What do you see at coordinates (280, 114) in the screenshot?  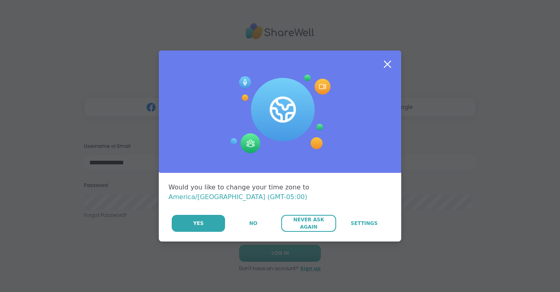 I see `img: Session Experience` at bounding box center [280, 114].